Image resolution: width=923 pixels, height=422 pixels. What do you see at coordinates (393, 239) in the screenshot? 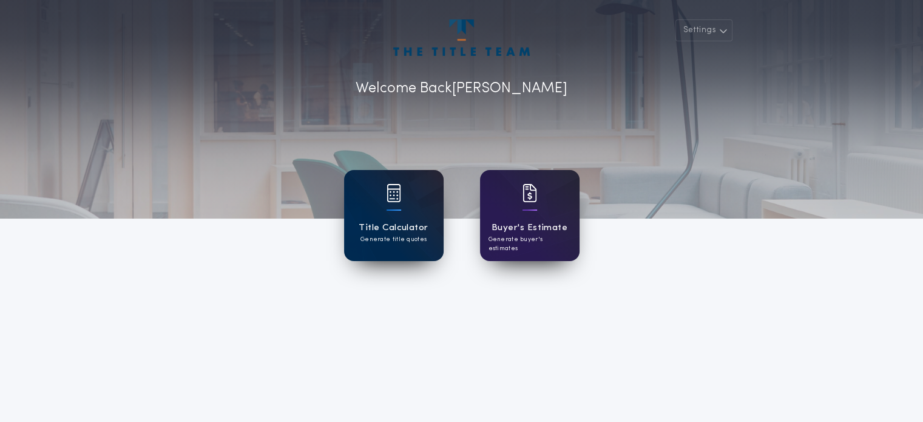
I see `p: Generate title quotes` at bounding box center [393, 239].